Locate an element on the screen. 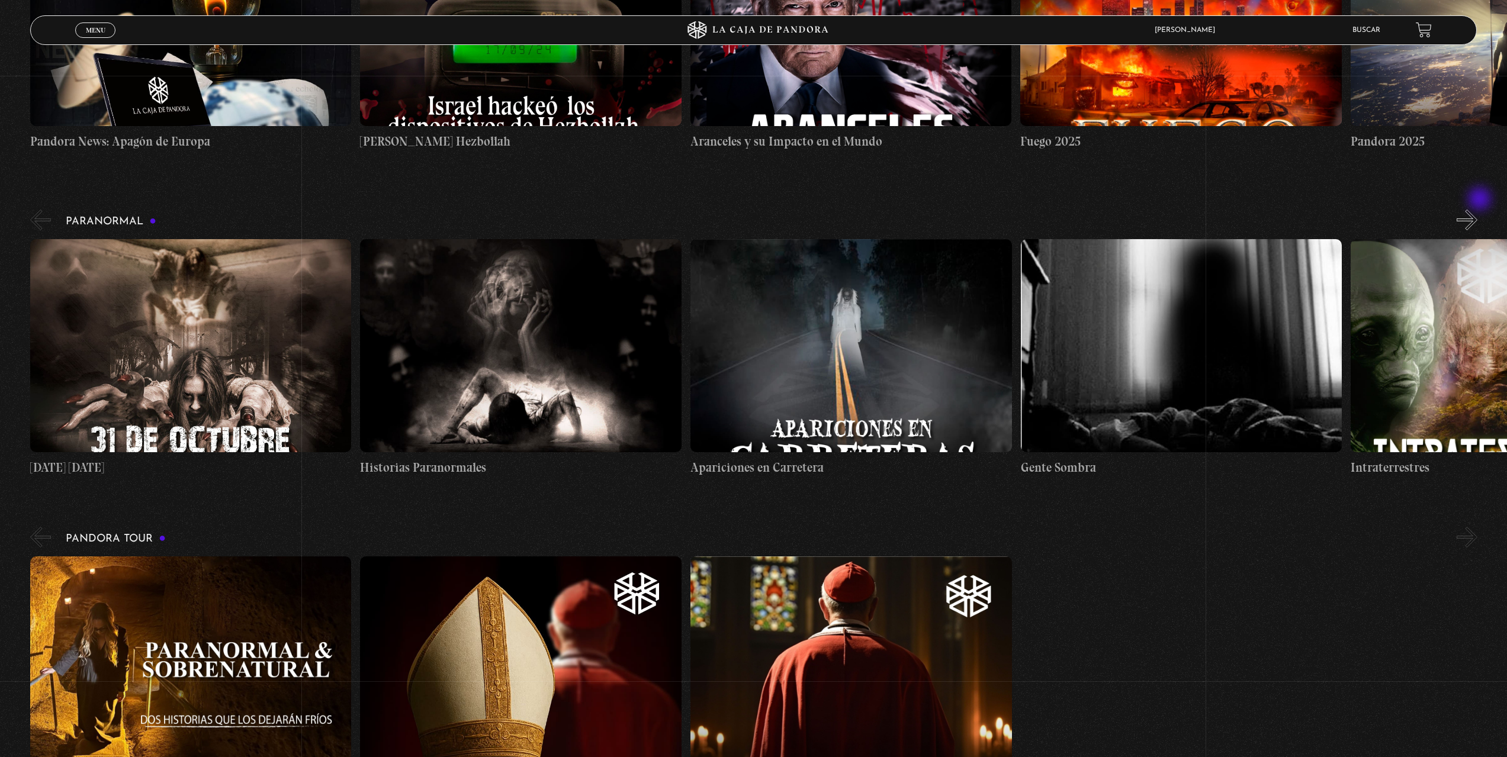  h3: Pandora Tour is located at coordinates (115, 539).